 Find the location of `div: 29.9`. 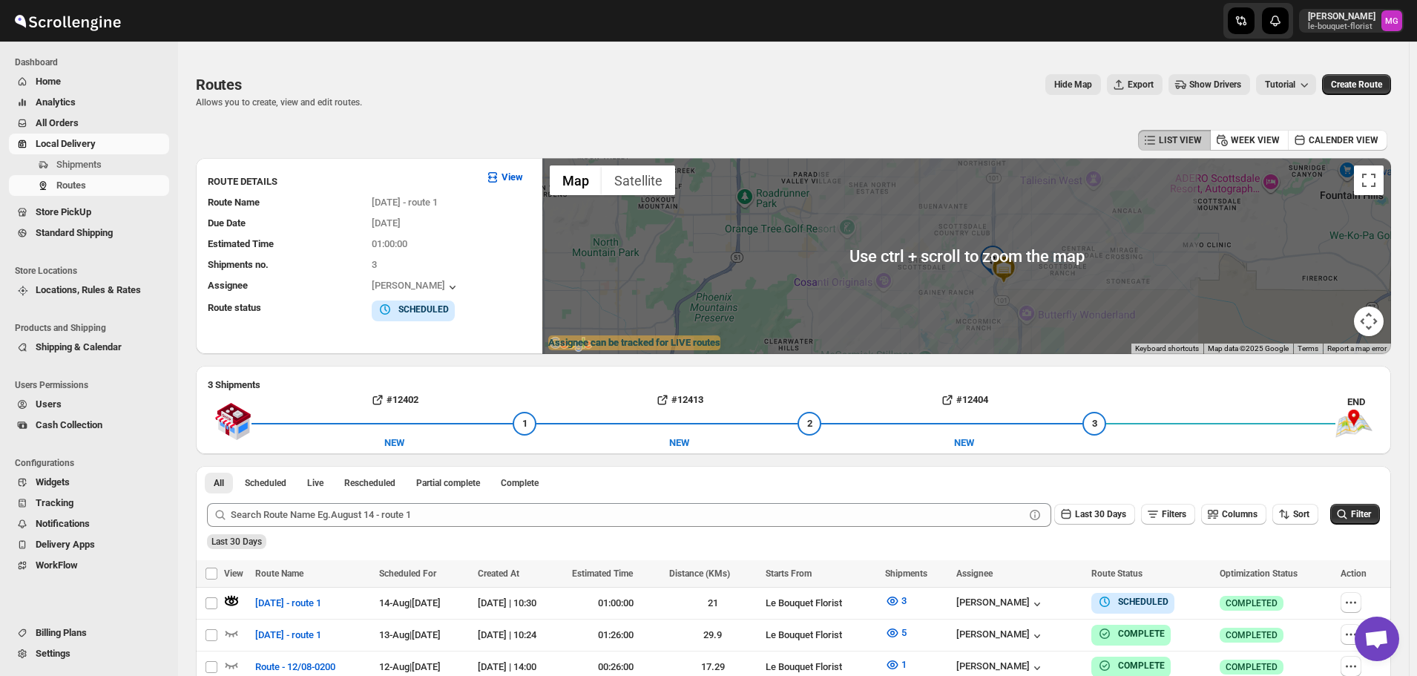

div: 29.9 is located at coordinates (713, 635).